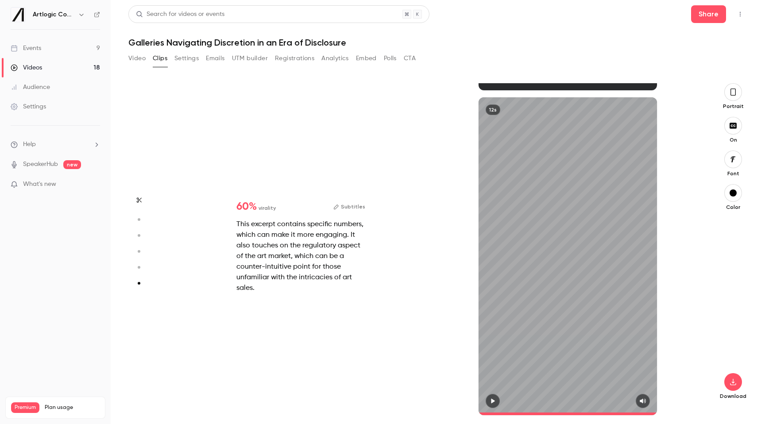 Image resolution: width=765 pixels, height=424 pixels. I want to click on h6: Artlogic Connect 2025, so click(54, 15).